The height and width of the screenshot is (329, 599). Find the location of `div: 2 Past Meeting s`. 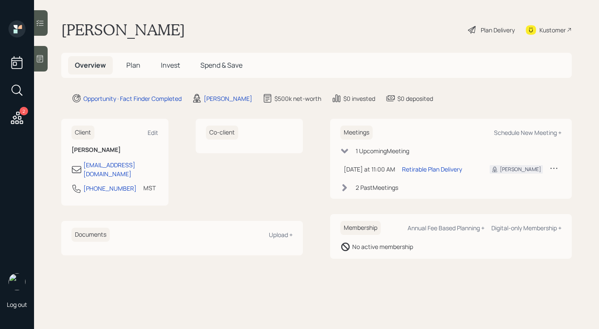

div: 2 Past Meeting s is located at coordinates (377, 187).